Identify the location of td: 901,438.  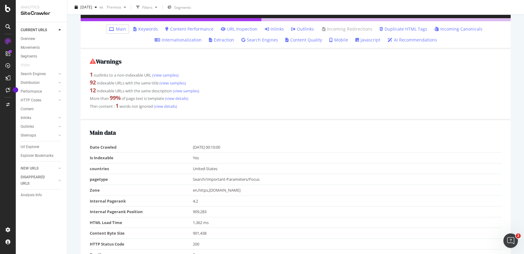
(347, 234).